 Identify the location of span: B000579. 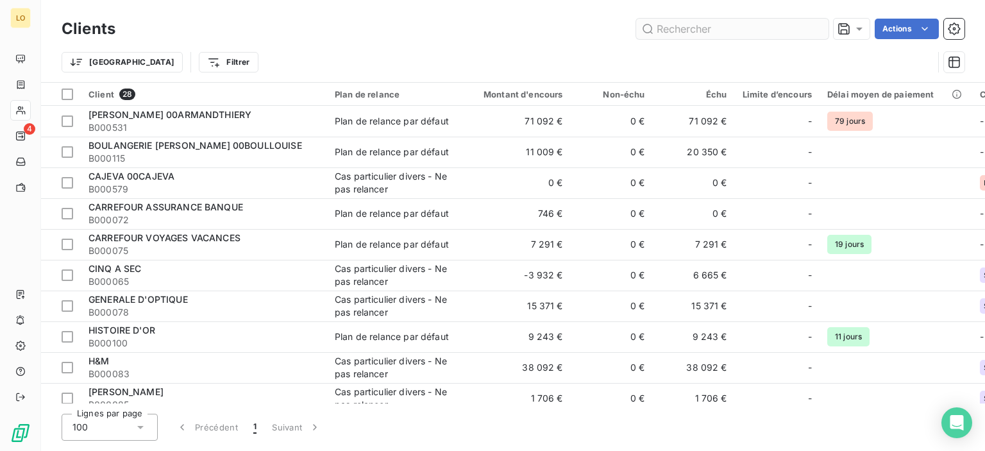
(204, 189).